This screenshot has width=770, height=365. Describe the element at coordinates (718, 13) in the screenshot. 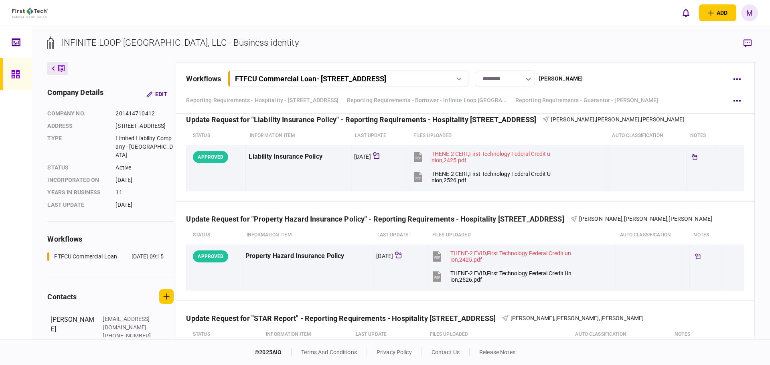

I see `button: open adding identity options` at that location.